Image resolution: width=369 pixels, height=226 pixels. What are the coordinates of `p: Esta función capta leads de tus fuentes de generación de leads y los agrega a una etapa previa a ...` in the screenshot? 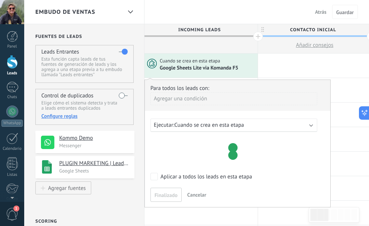 It's located at (84, 67).